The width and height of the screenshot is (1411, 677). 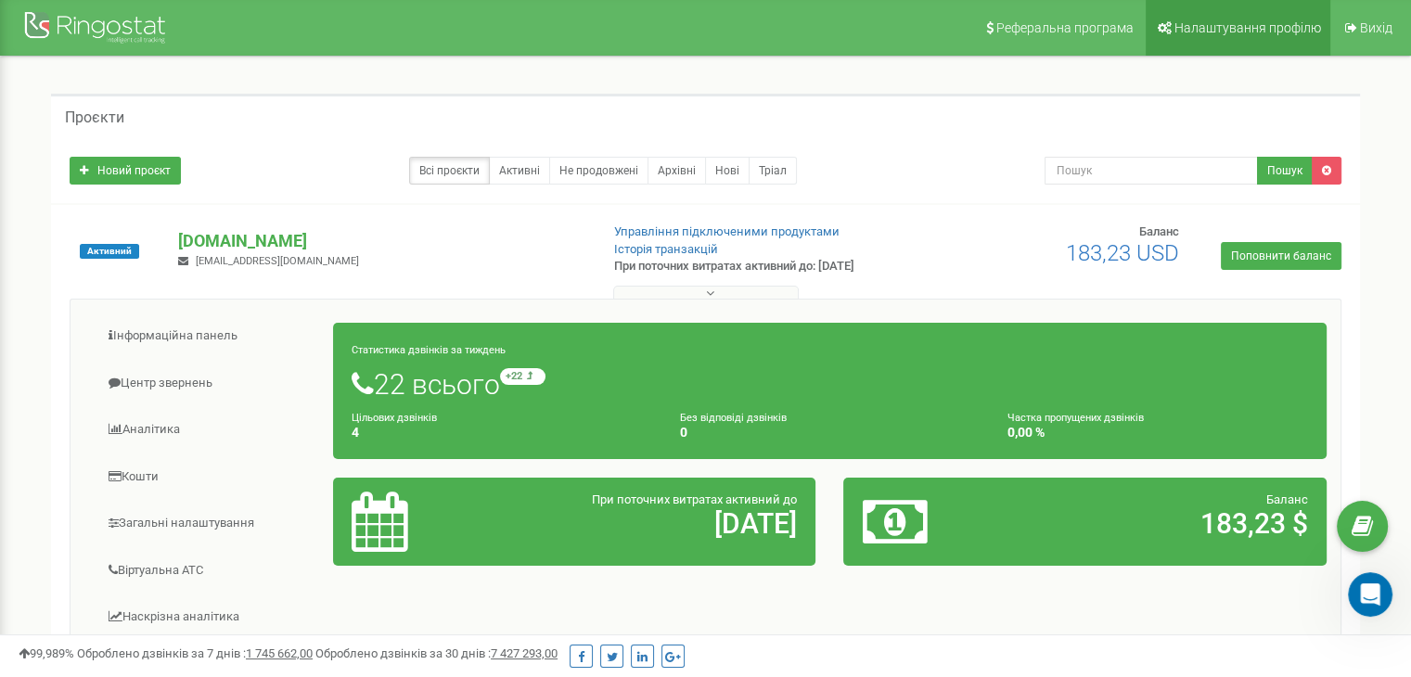 I want to click on a: Новий проєкт, so click(x=125, y=171).